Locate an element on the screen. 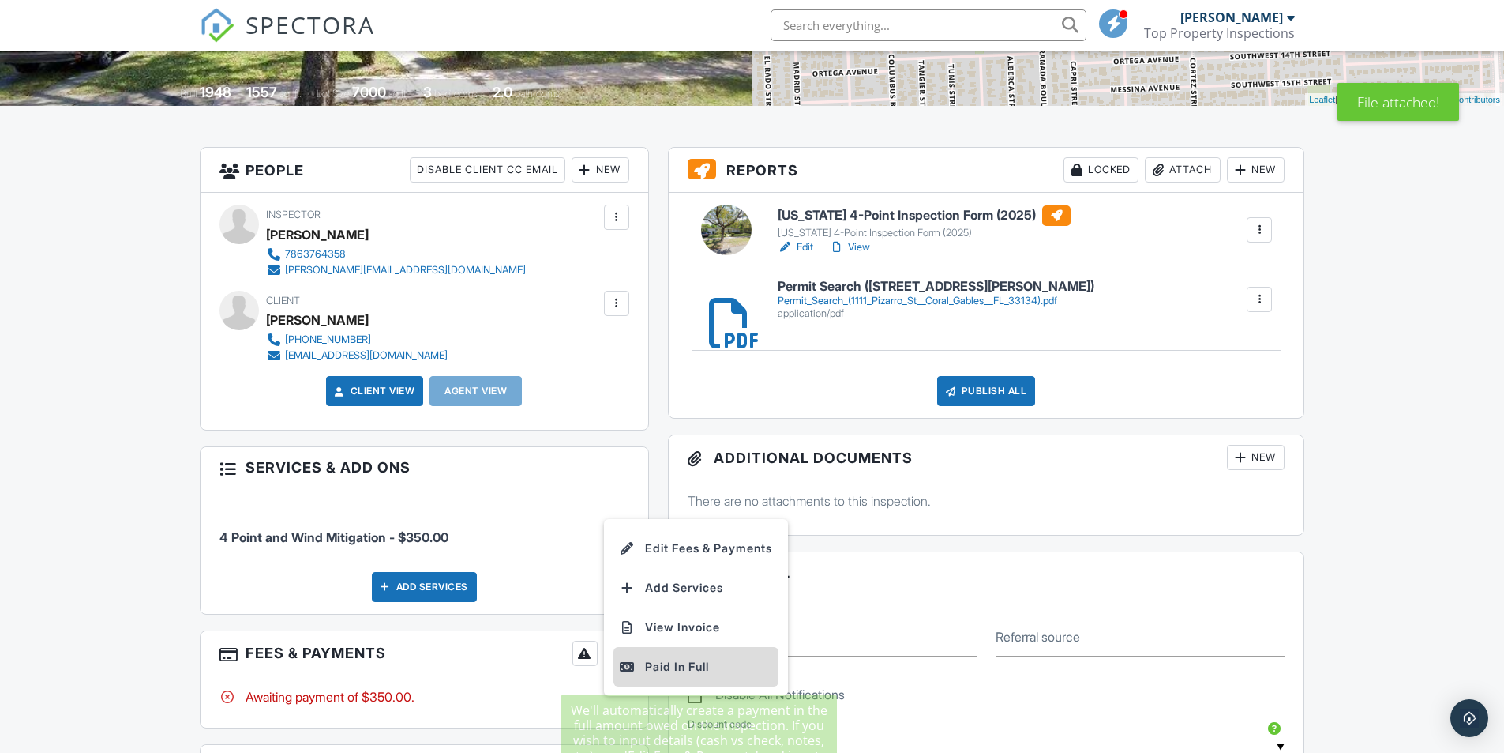 The image size is (1504, 753). div: Awaiting payment of $350.00. is located at coordinates (424, 696).